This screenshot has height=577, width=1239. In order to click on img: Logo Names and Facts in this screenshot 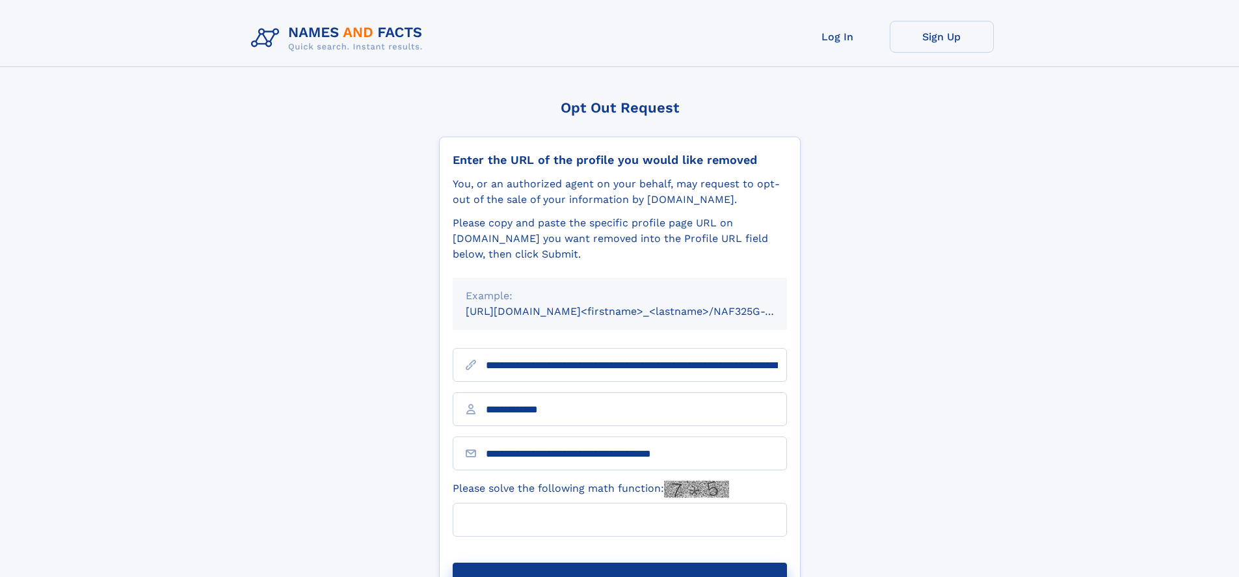, I will do `click(339, 38)`.